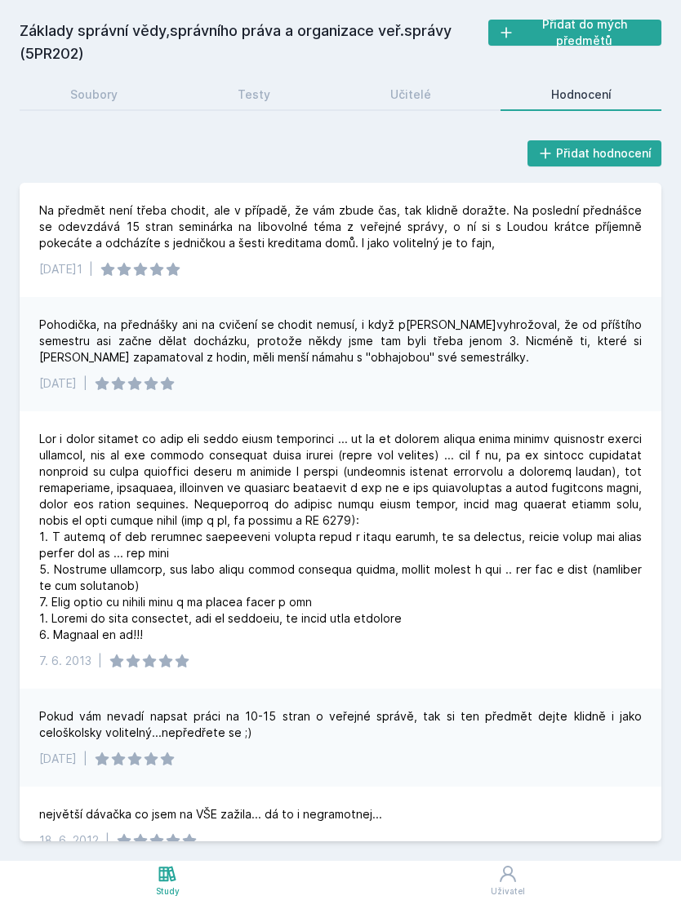  Describe the element at coordinates (94, 95) in the screenshot. I see `div: Soubory` at that location.